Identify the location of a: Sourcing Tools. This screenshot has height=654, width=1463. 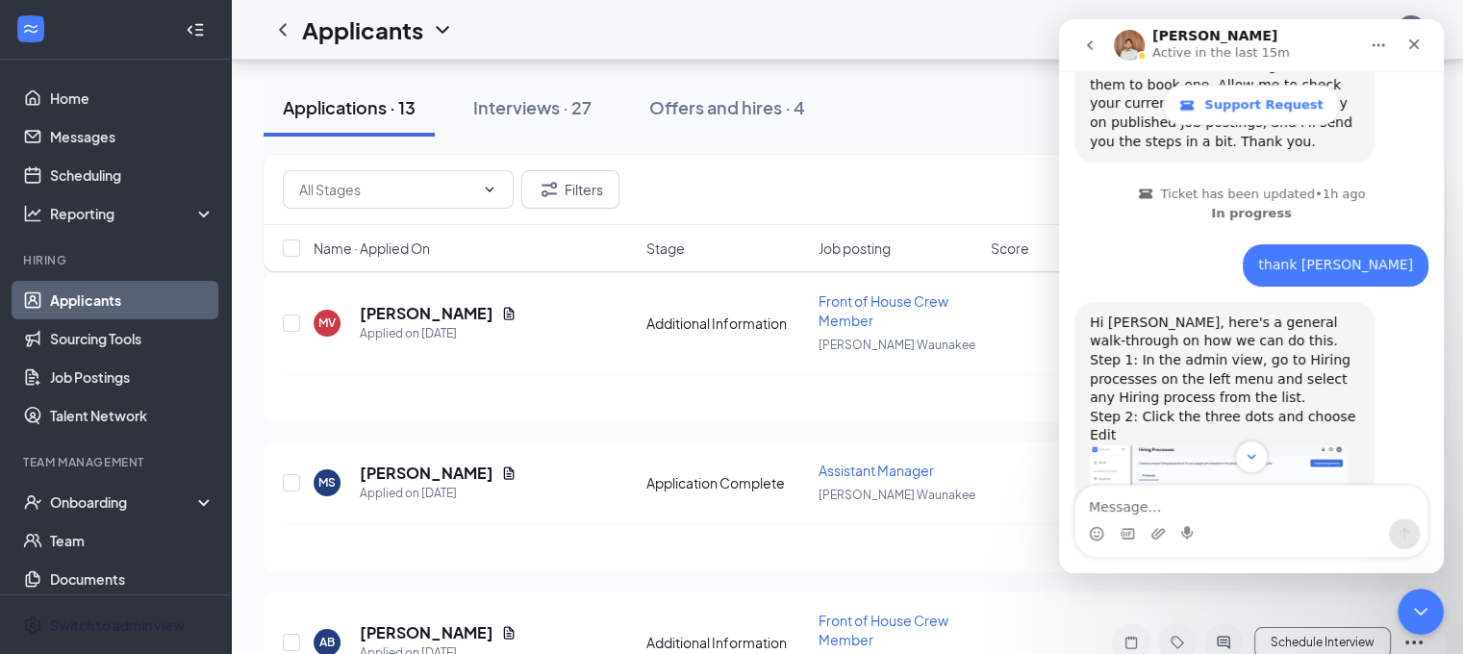
(132, 339).